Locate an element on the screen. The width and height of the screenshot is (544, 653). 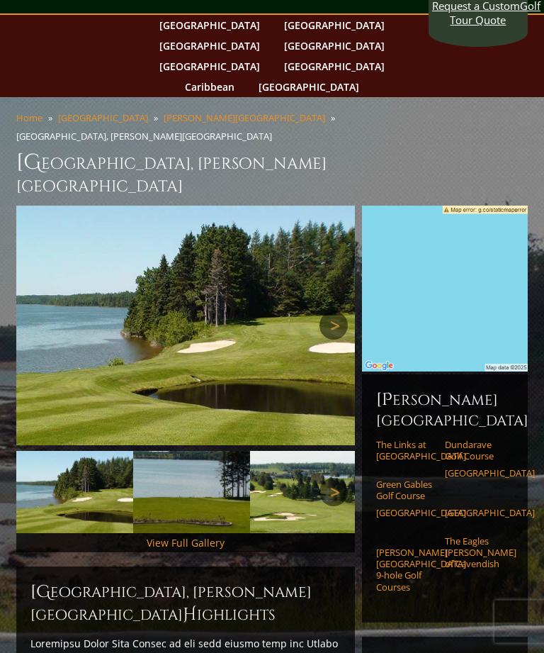
img: Google Map of Brudenell River & Dundarave Golf Courses, Lot 53, PE, Canada is located at coordinates (445, 289).